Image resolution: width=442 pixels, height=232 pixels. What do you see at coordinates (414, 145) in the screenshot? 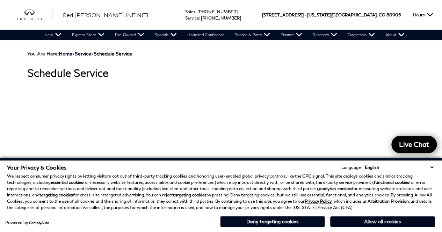
I see `a: Live Chat` at bounding box center [414, 145].